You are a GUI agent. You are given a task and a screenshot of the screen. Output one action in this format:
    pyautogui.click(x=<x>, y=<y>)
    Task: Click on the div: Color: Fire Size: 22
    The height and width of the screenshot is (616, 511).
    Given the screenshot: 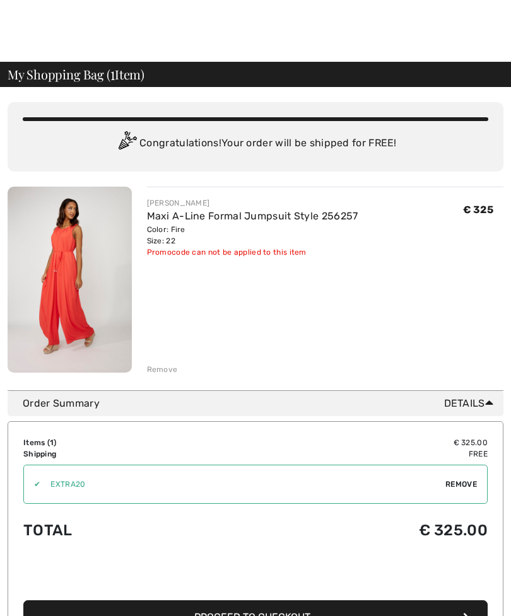 What is the action you would take?
    pyautogui.click(x=252, y=235)
    